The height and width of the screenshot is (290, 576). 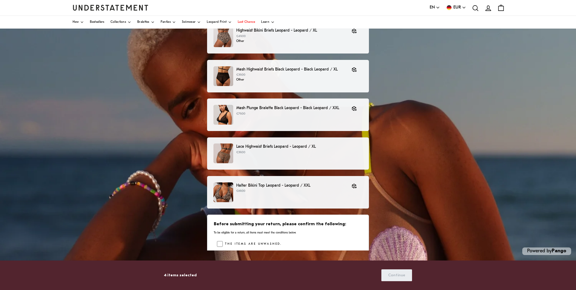 What do you see at coordinates (547, 251) in the screenshot?
I see `p: Powered by` at bounding box center [547, 251].